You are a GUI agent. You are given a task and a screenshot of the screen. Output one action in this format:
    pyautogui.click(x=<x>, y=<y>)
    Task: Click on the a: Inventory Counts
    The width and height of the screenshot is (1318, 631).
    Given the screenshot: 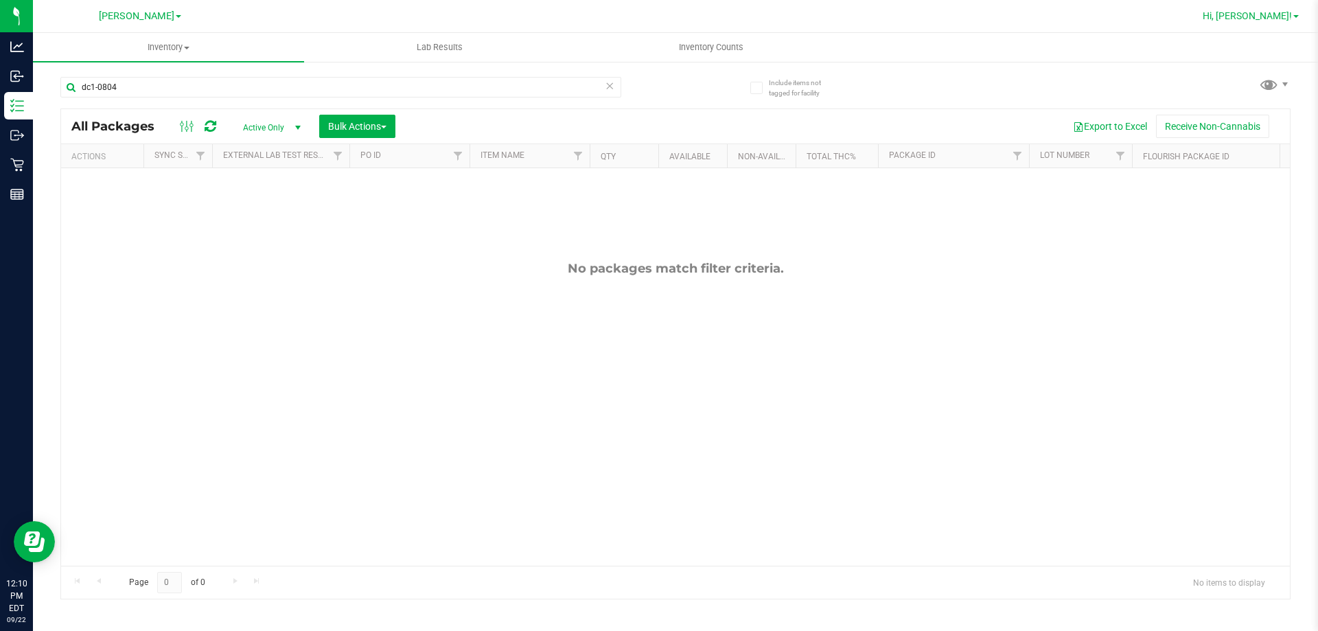 What is the action you would take?
    pyautogui.click(x=711, y=47)
    